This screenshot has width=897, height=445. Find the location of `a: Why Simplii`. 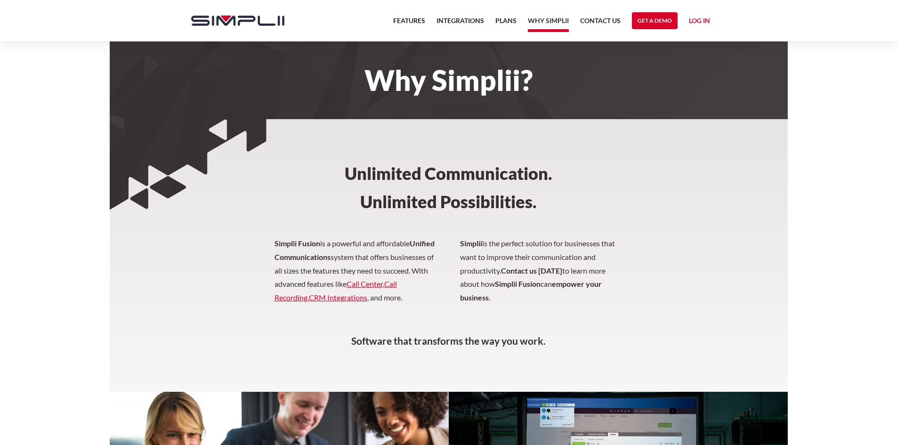

a: Why Simplii is located at coordinates (548, 24).